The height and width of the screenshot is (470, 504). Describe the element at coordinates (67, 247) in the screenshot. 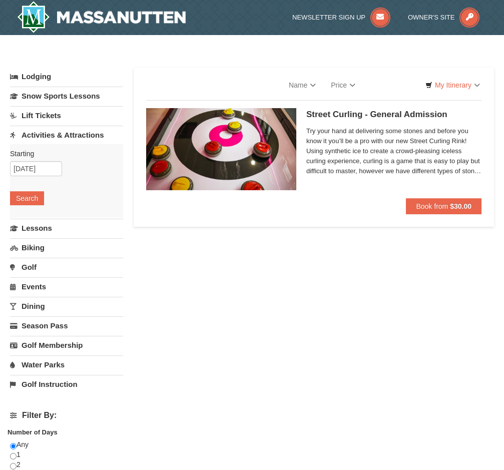

I see `a: Biking` at that location.